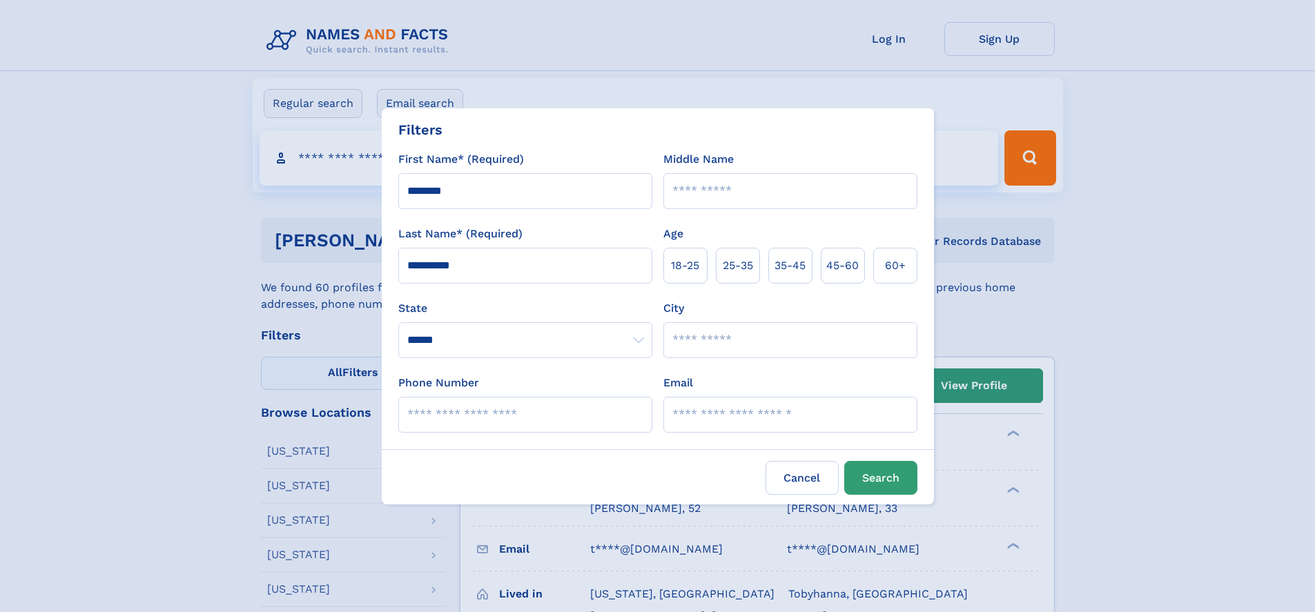 This screenshot has width=1315, height=612. What do you see at coordinates (685, 266) in the screenshot?
I see `span: 18‑25` at bounding box center [685, 266].